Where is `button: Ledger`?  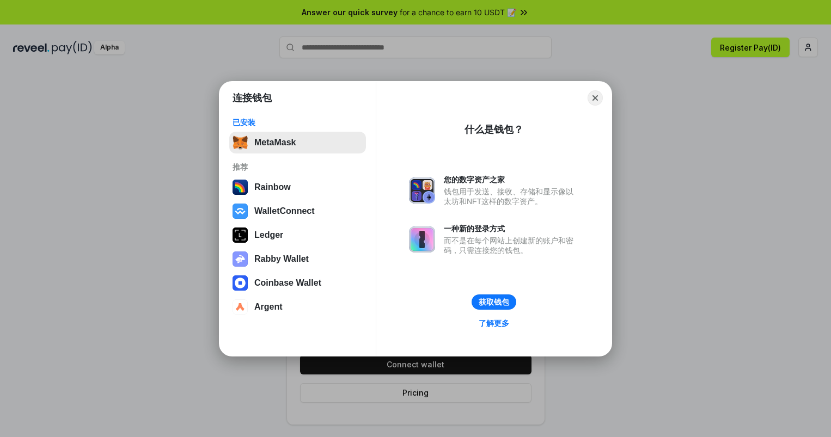
button: Ledger is located at coordinates (297, 235).